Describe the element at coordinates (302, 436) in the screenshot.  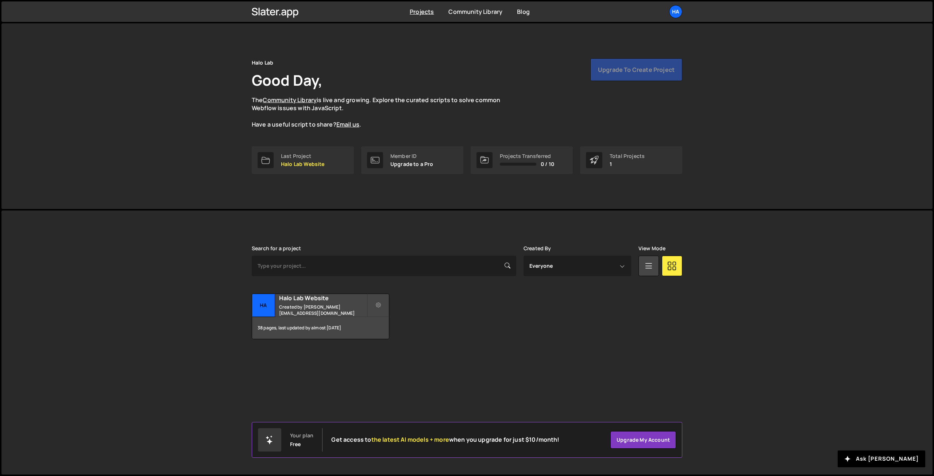
I see `div: Your plan` at that location.